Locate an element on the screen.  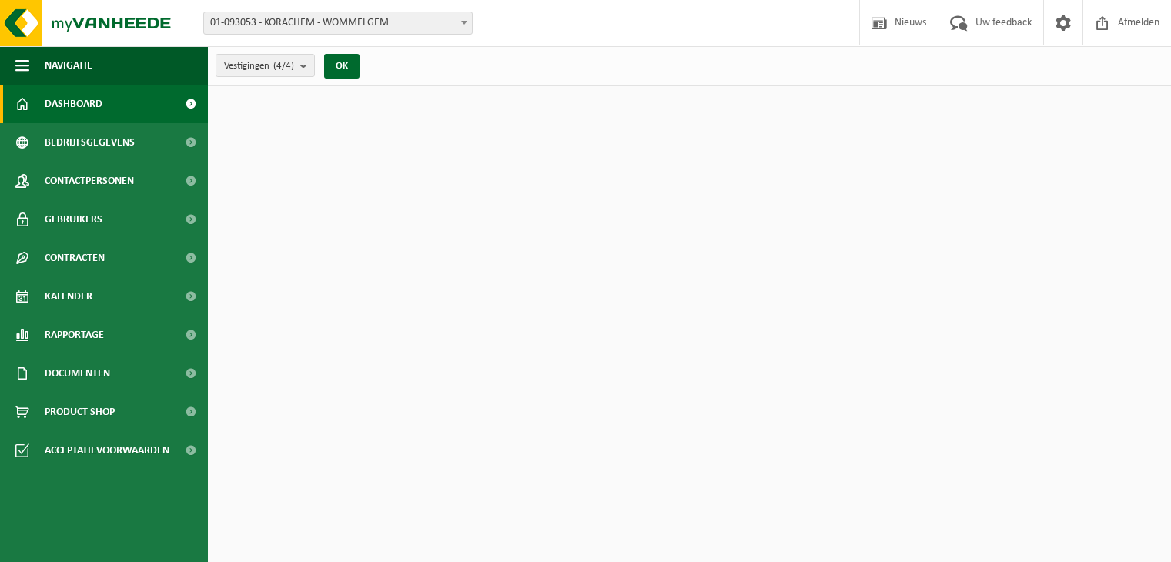
span: Documenten is located at coordinates (77, 373).